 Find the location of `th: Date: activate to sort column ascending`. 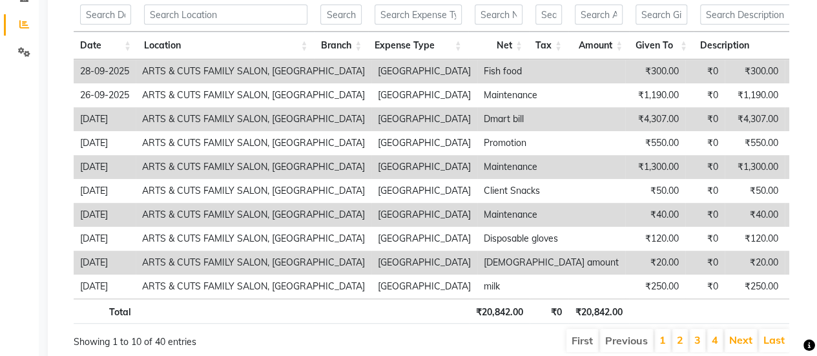

th: Date: activate to sort column ascending is located at coordinates (105, 45).